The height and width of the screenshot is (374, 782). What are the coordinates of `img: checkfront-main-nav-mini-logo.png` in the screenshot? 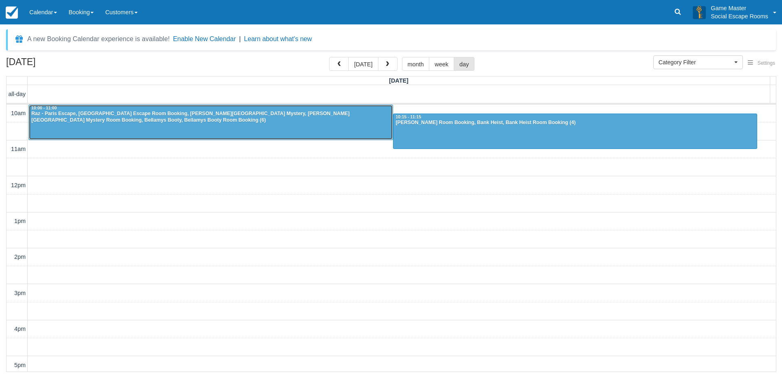 It's located at (12, 13).